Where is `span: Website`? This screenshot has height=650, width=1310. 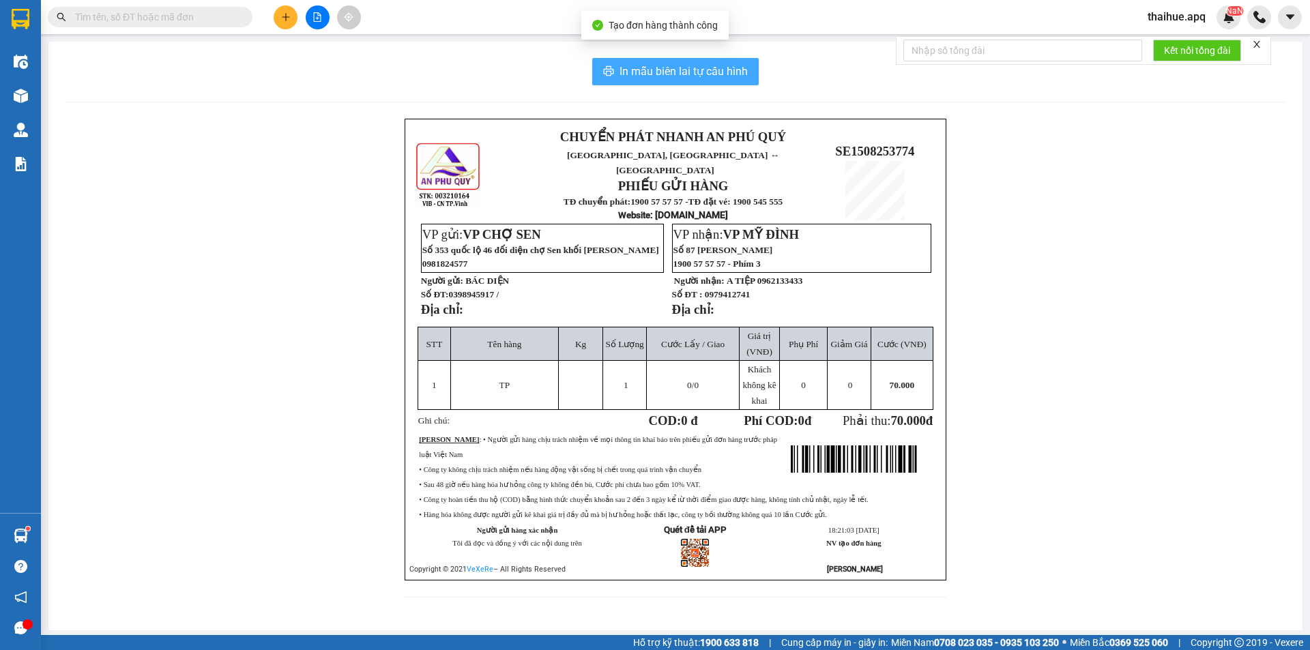 span: Website is located at coordinates (634, 215).